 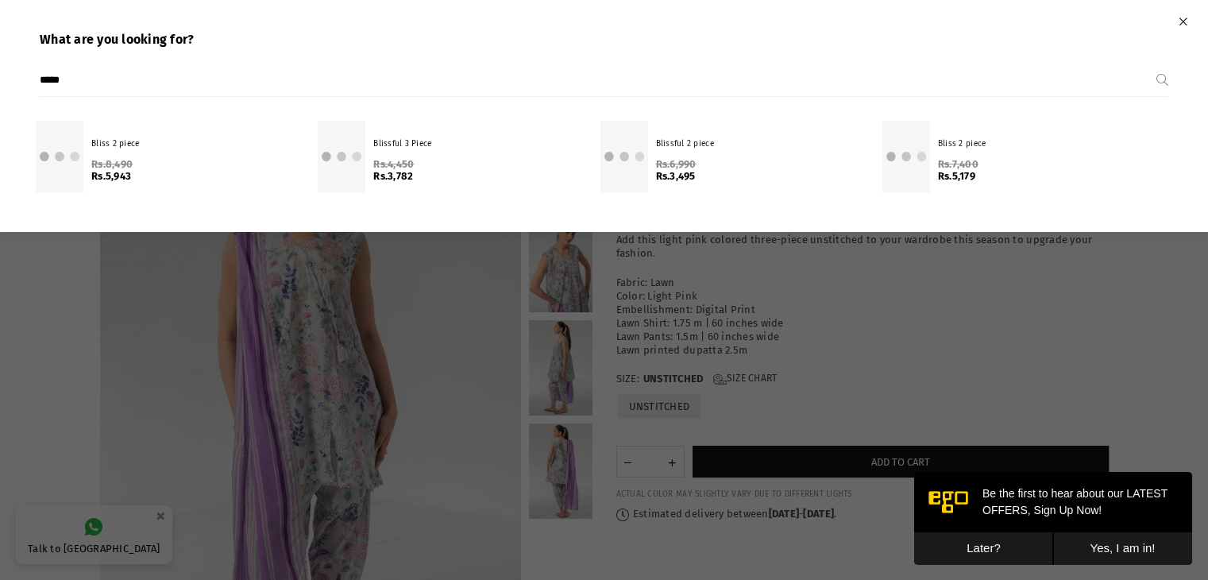 I want to click on b: What are you looking for?, so click(x=117, y=39).